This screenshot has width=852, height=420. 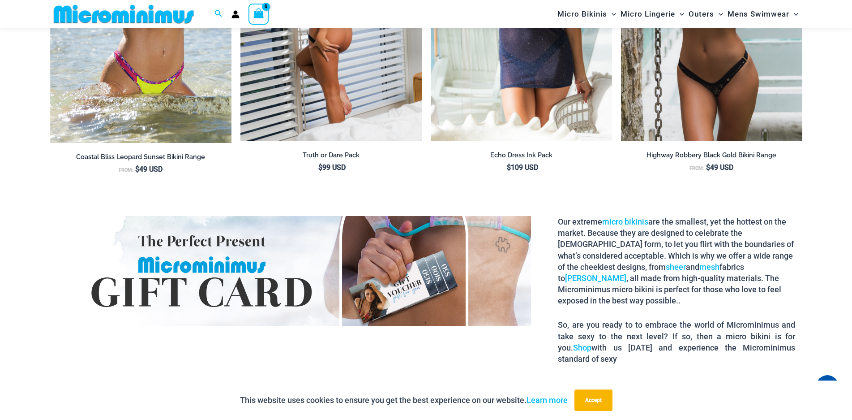 What do you see at coordinates (404, 400) in the screenshot?
I see `p: This website uses cookies to ensure you get the best experience on our website.` at bounding box center [404, 400].